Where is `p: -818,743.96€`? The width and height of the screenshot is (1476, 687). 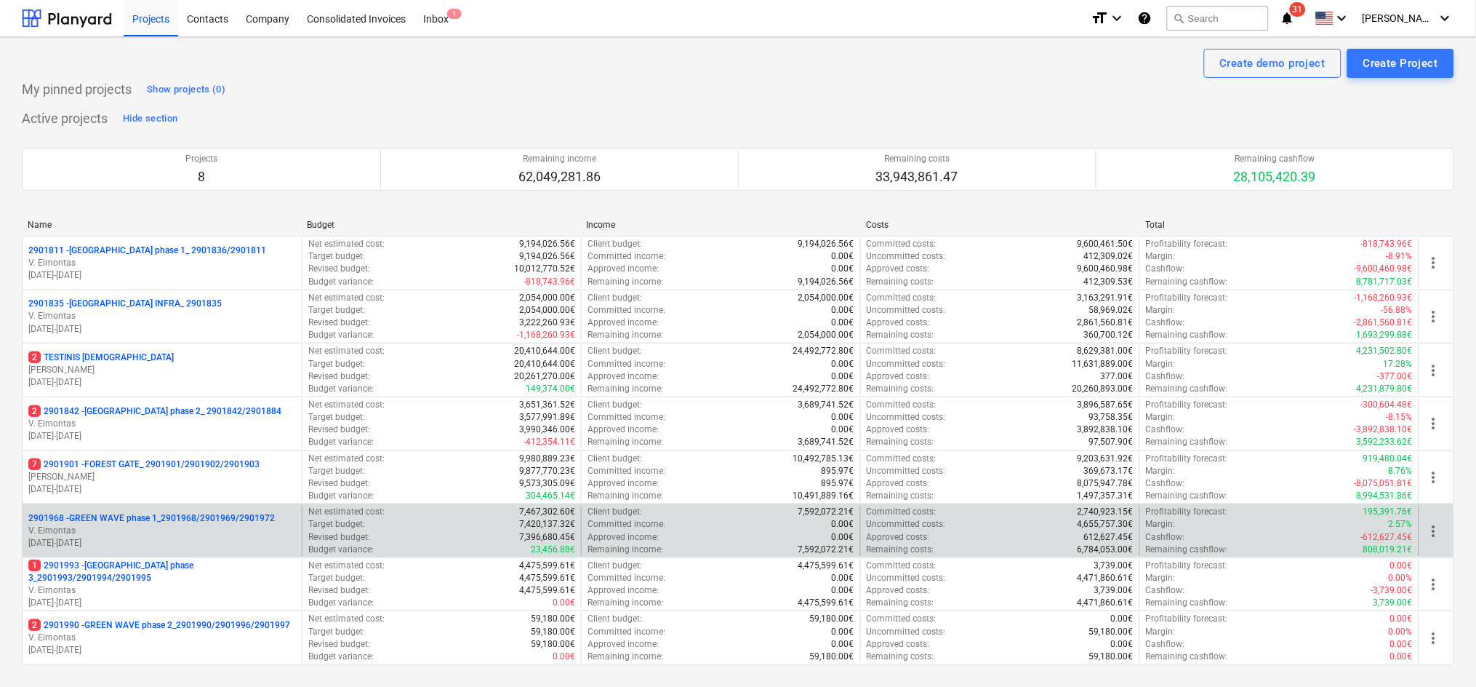
p: -818,743.96€ is located at coordinates (549, 281).